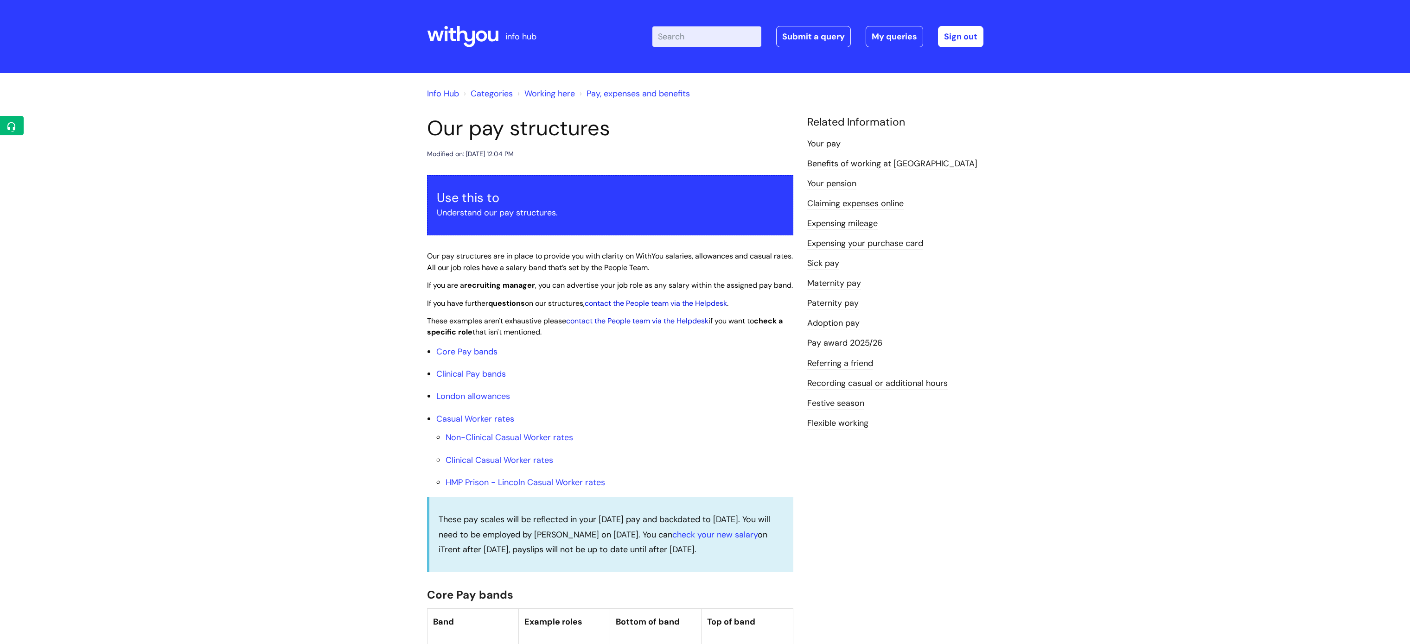  I want to click on th: Example roles, so click(564, 622).